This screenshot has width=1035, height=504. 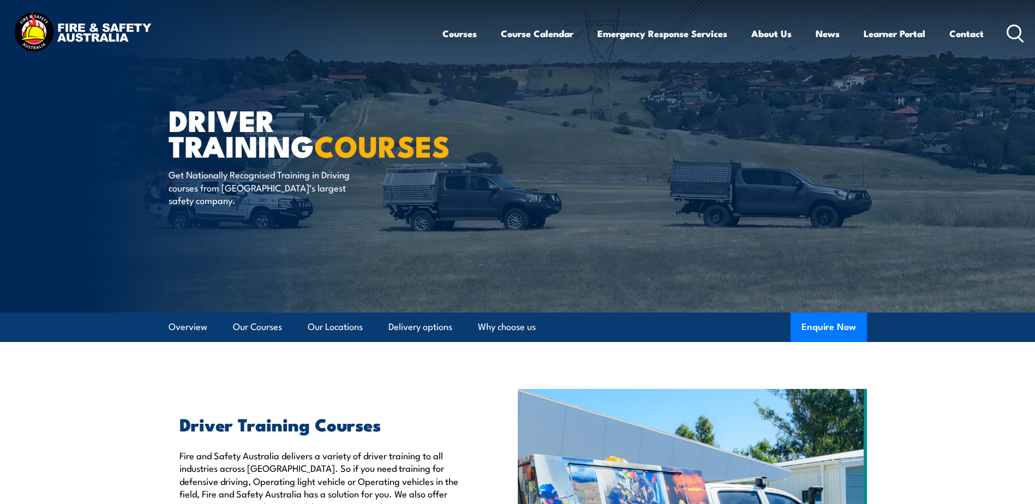 I want to click on a: Courses, so click(x=459, y=33).